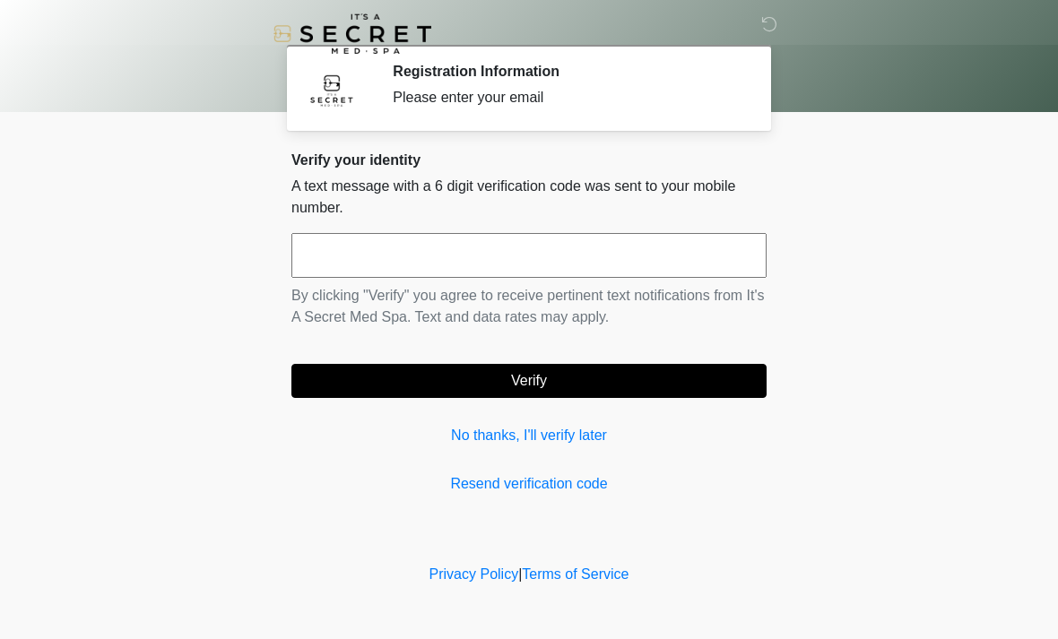 This screenshot has height=639, width=1058. Describe the element at coordinates (352, 33) in the screenshot. I see `img: It's A Secret Med Spa Logo` at that location.